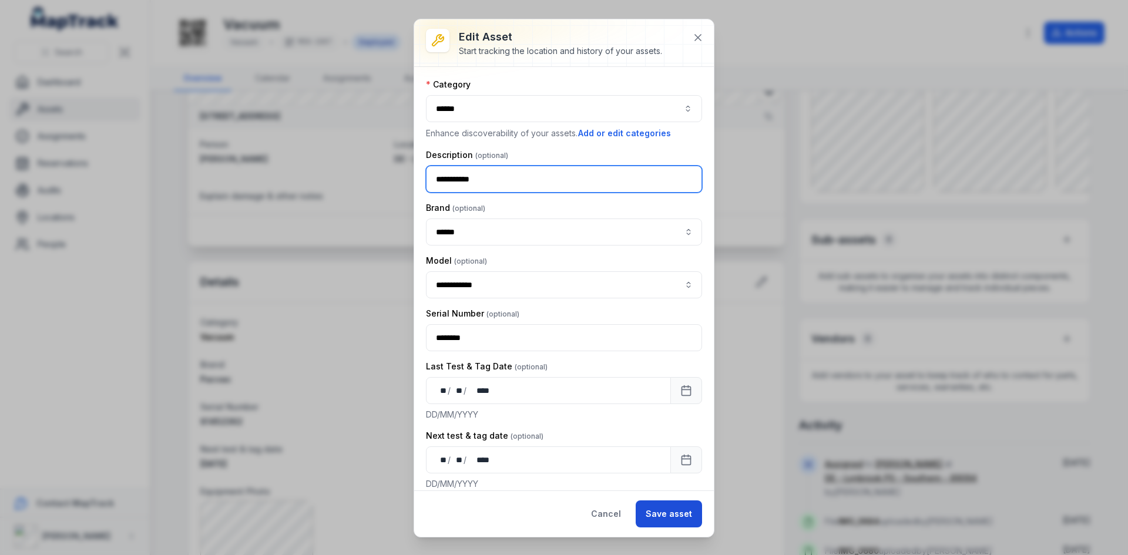  Describe the element at coordinates (669, 514) in the screenshot. I see `button: Save asset` at that location.